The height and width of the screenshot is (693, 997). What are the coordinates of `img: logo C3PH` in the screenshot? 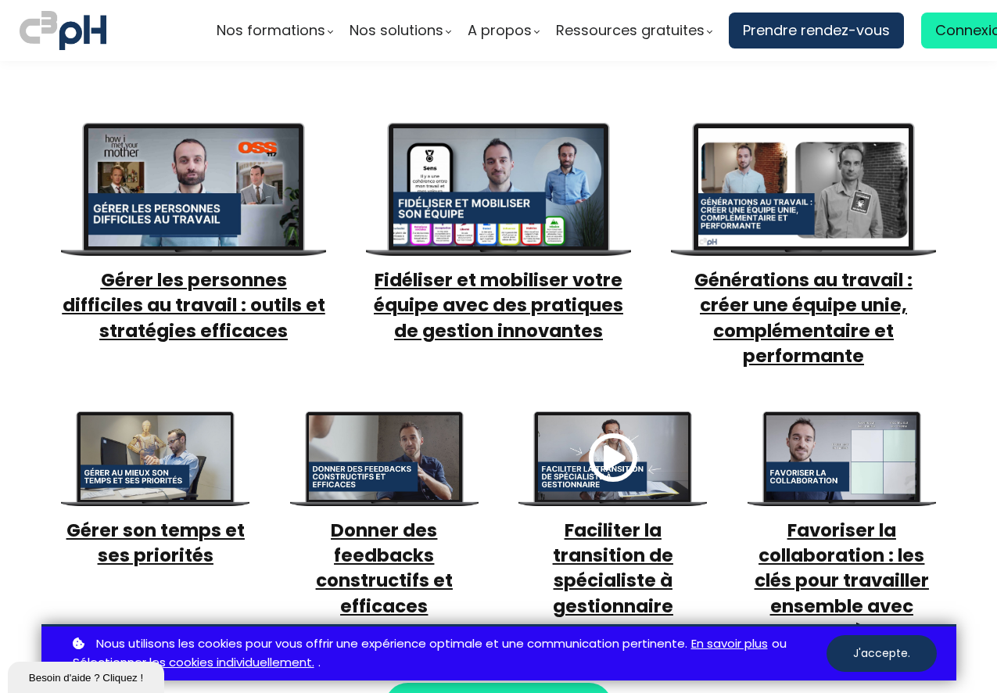 It's located at (63, 30).